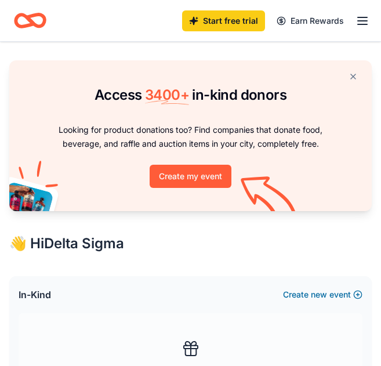  What do you see at coordinates (322, 295) in the screenshot?
I see `button: Createnewevent` at bounding box center [322, 295].